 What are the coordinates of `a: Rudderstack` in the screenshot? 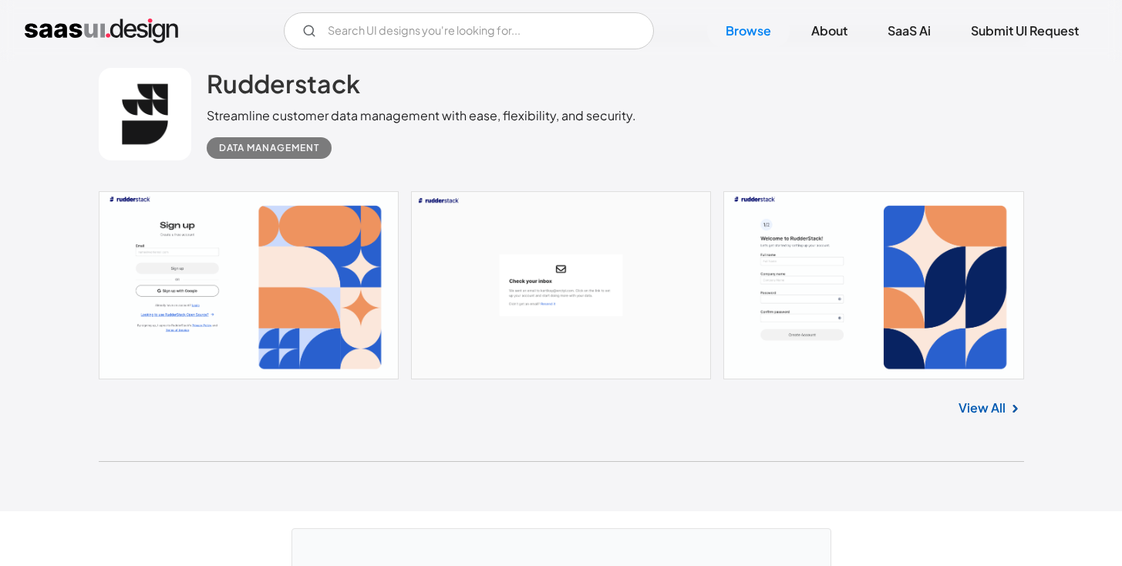 It's located at (283, 87).